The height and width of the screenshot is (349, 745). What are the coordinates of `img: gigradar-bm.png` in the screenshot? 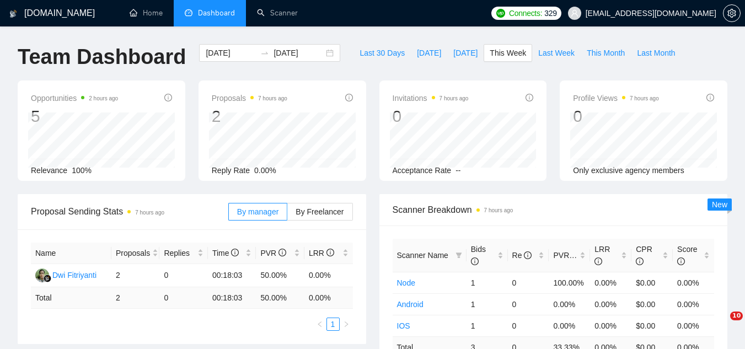 It's located at (47, 278).